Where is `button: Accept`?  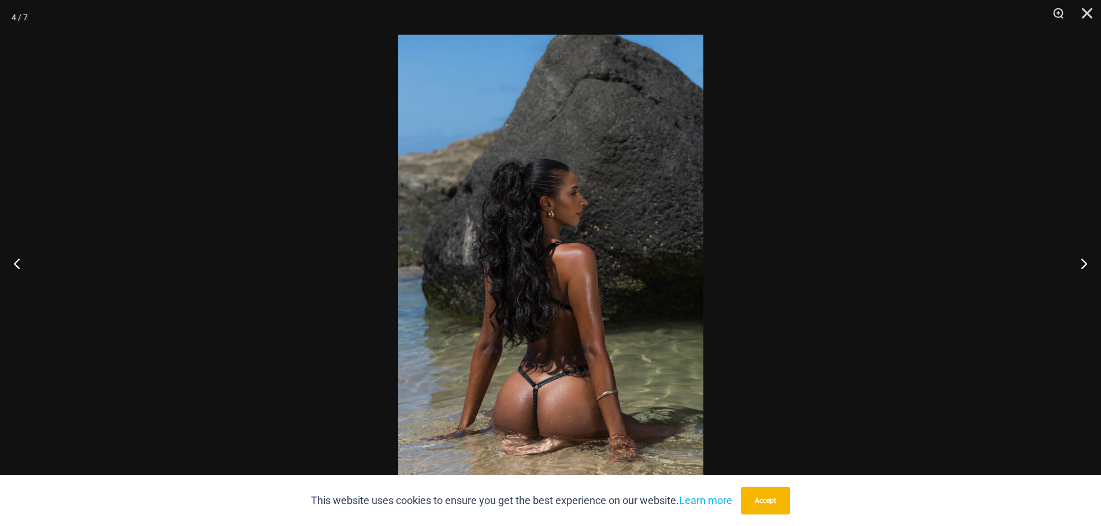
button: Accept is located at coordinates (765, 501).